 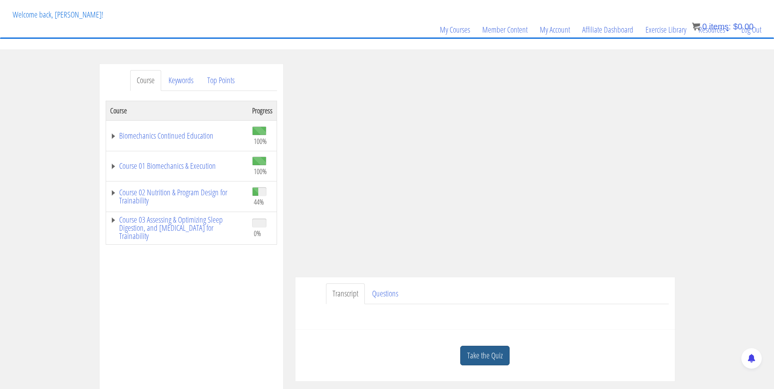 What do you see at coordinates (723, 27) in the screenshot?
I see `a: 0 items: $0.00` at bounding box center [723, 27].